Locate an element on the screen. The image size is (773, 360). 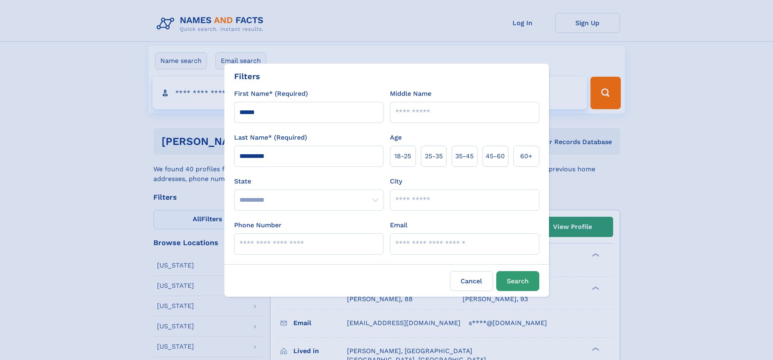
label: First Name* (Required) is located at coordinates (271, 94).